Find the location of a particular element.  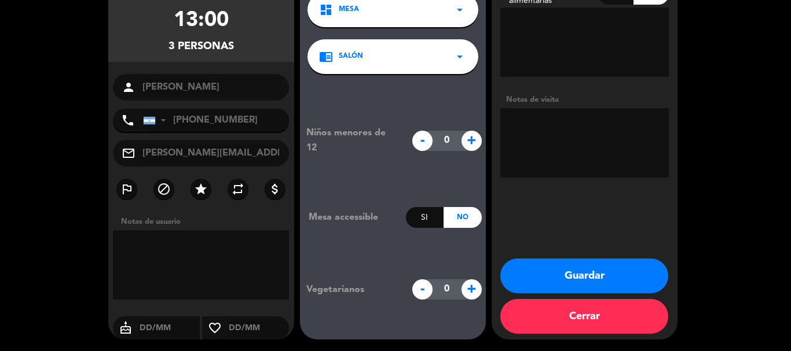

span: Mesa is located at coordinates (349, 10).